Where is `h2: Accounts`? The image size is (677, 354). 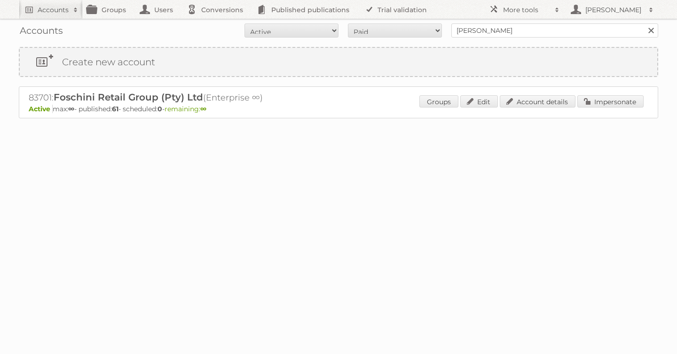 h2: Accounts is located at coordinates (53, 10).